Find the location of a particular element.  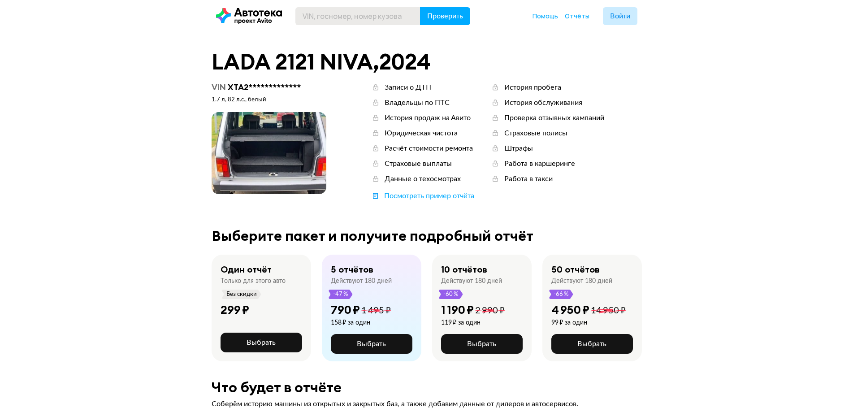

div: Соберём историю машины из открытых и закрытых баз, а также добавим данные от дилеров и автосервисов. is located at coordinates (427, 404).